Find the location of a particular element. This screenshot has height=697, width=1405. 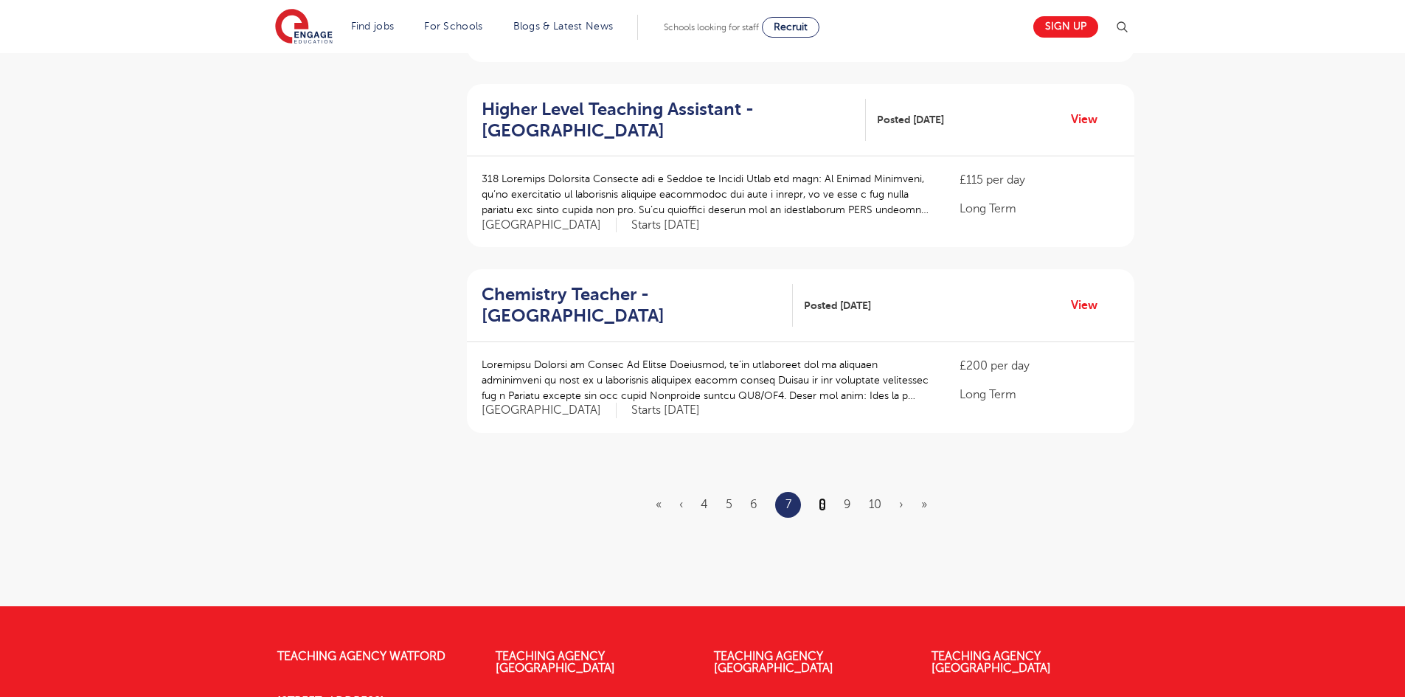

a: Last is located at coordinates (924, 504).